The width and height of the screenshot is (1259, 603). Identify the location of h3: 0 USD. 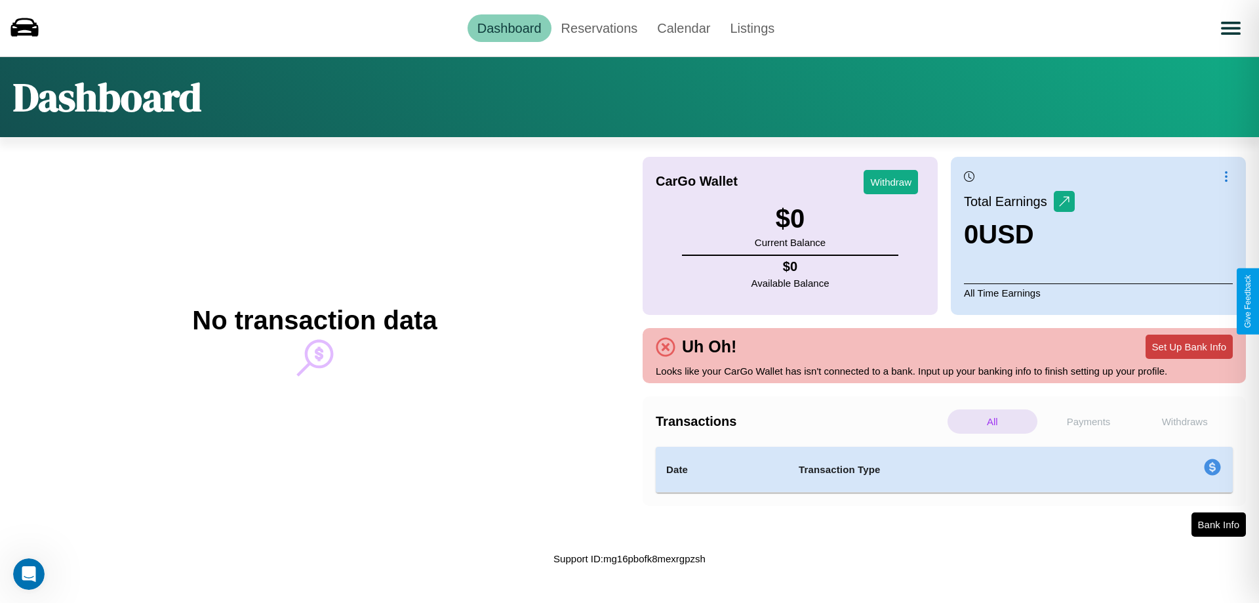
(1019, 234).